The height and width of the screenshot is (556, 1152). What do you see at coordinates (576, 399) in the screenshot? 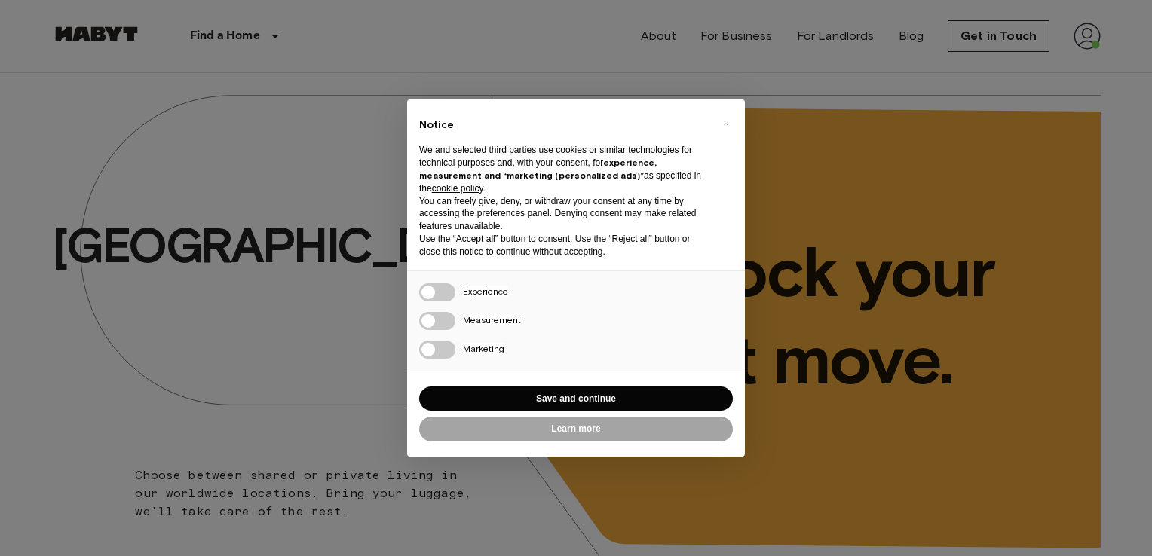
I see `button: Save and continue` at bounding box center [576, 399].